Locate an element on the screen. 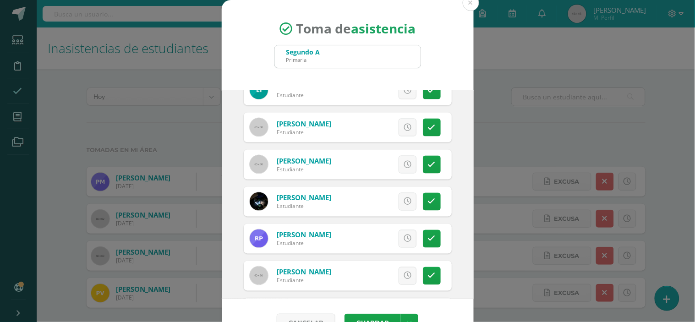  img: 154bfa872e753fc08c08dca4ea0af92a.png is located at coordinates (259, 202).